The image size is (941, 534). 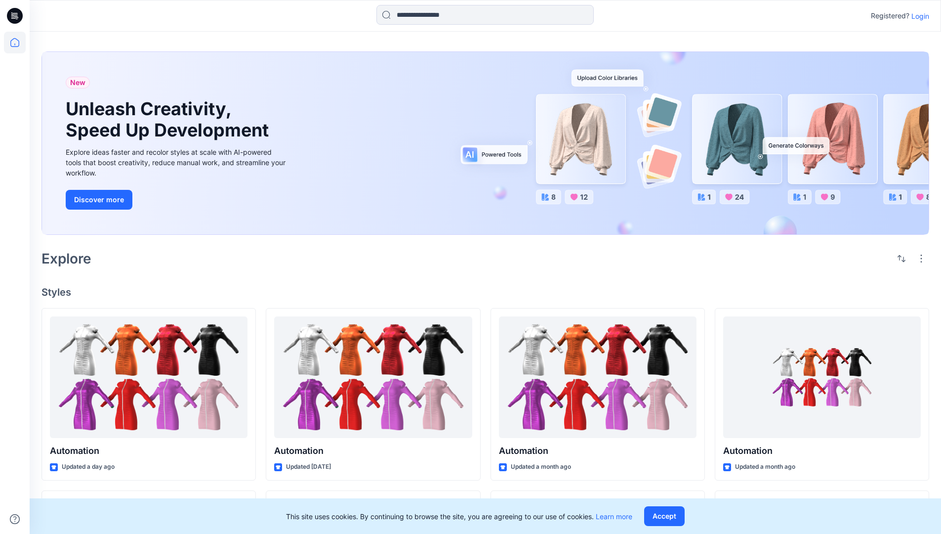 I want to click on p: Updated a day ago, so click(x=88, y=466).